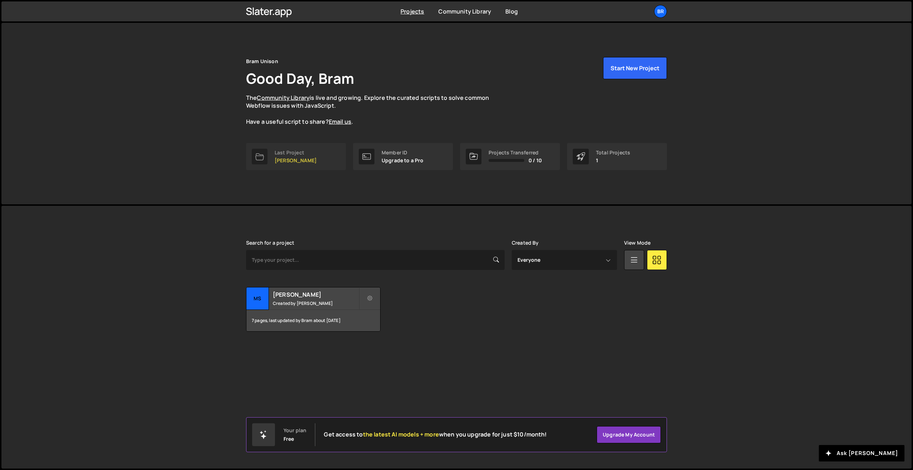 The width and height of the screenshot is (913, 470). Describe the element at coordinates (262, 61) in the screenshot. I see `div: Bram Unison` at that location.